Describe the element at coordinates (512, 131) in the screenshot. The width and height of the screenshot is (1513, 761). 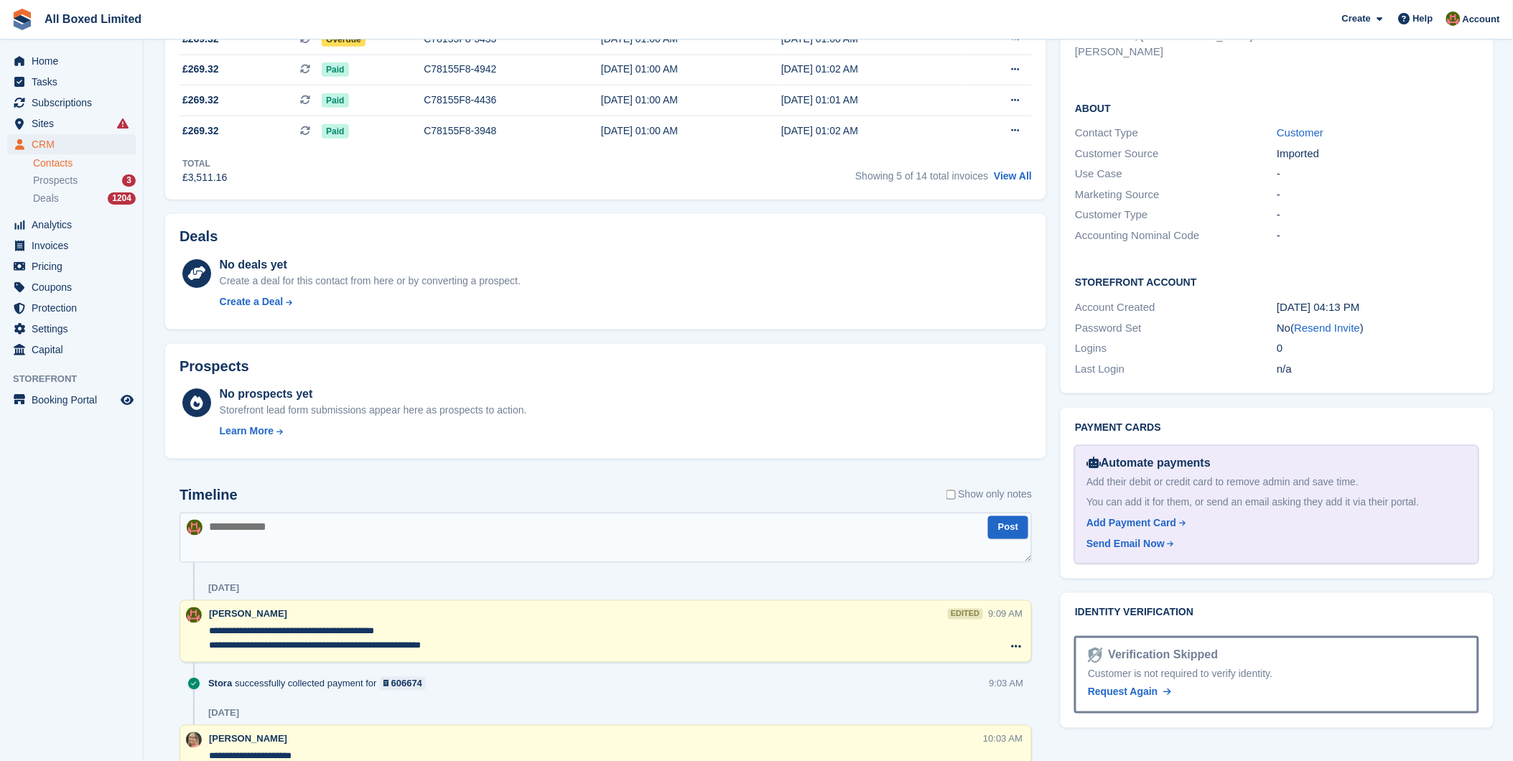
I see `div: C78155F8-3948` at that location.